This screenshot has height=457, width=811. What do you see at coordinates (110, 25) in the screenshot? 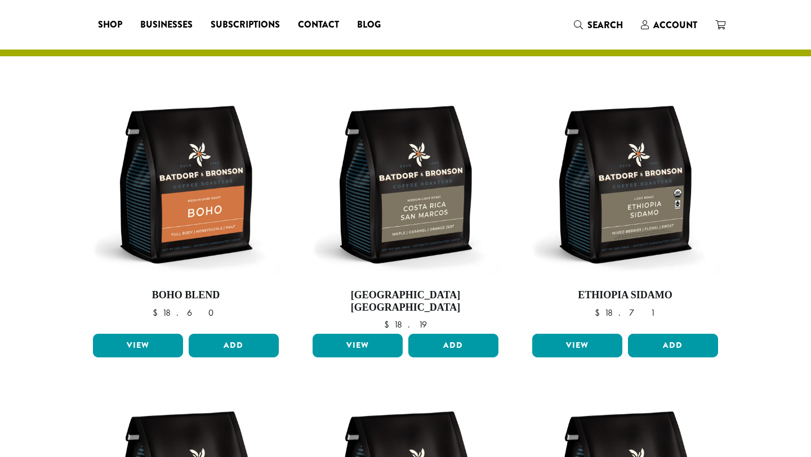
I see `span: Shop` at bounding box center [110, 25].